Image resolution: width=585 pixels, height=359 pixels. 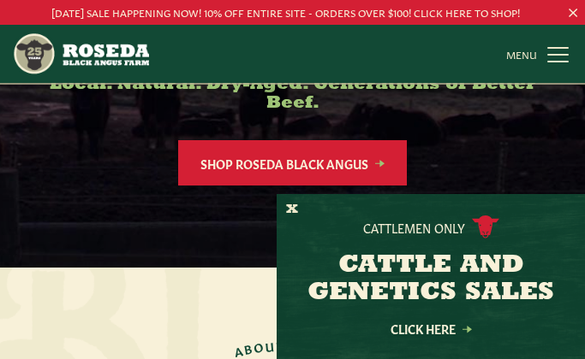 What do you see at coordinates (293, 54) in the screenshot?
I see `nav: Main Navigation` at bounding box center [293, 54].